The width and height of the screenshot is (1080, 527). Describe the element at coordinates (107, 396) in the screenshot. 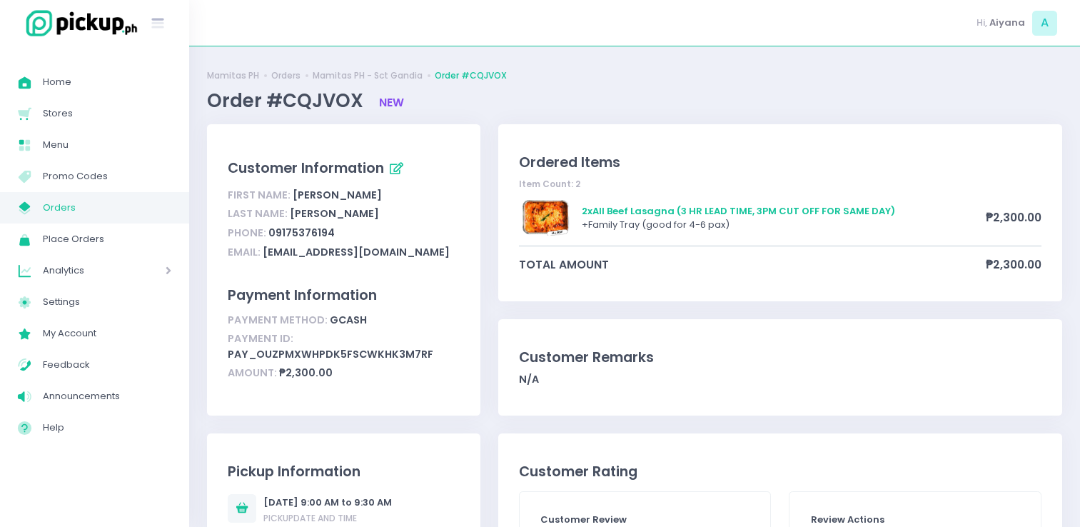

I see `span: Announcements` at that location.